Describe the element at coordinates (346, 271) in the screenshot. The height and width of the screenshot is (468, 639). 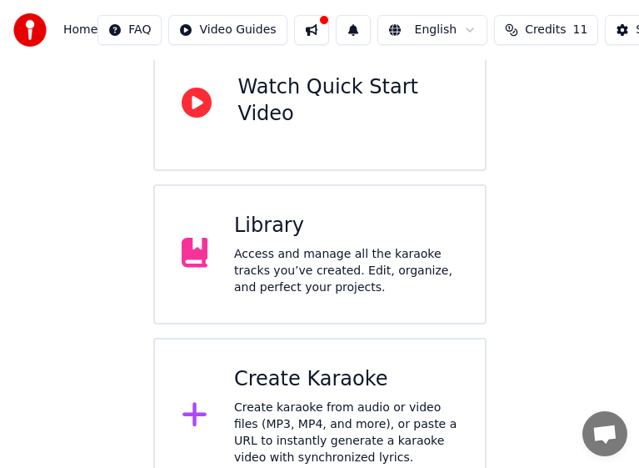
I see `div: Access and manage all the karaoke tracks you’ve created. Edit, organize, and perfect your projects.` at that location.